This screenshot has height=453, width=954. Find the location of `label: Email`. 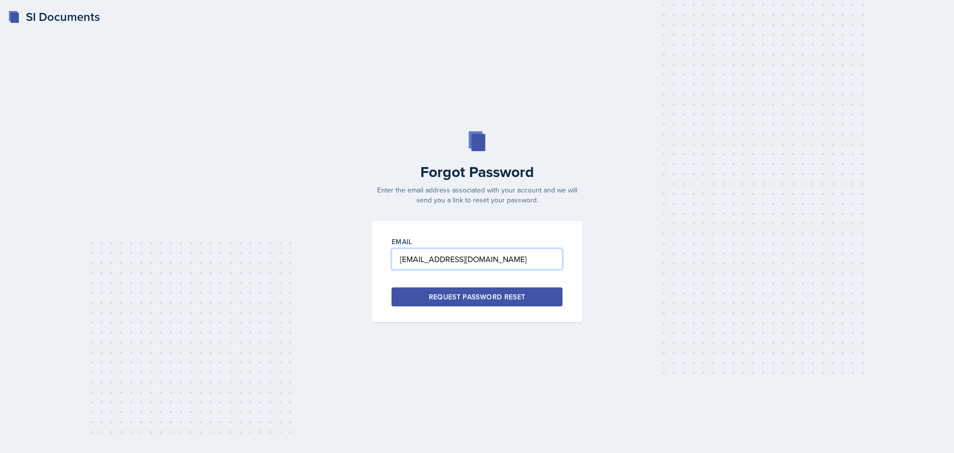

label: Email is located at coordinates (402, 241).